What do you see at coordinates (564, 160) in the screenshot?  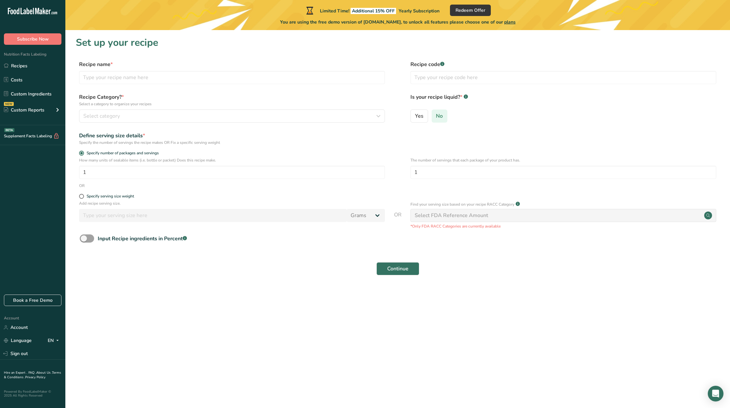 I see `p: The number of servings that each package of your product has.` at bounding box center [564, 160].